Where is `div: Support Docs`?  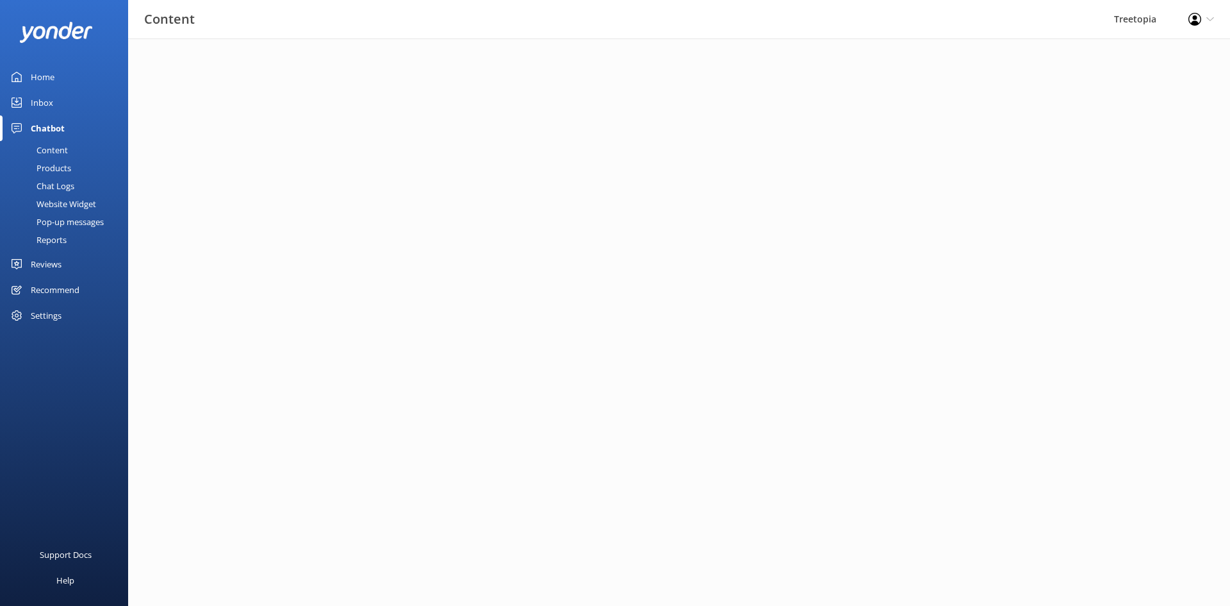
div: Support Docs is located at coordinates (65, 554).